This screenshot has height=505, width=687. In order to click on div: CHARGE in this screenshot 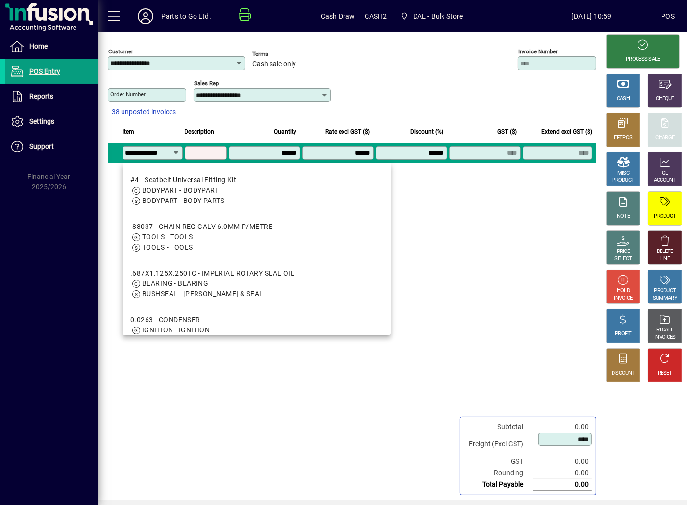, I will do `click(665, 138)`.